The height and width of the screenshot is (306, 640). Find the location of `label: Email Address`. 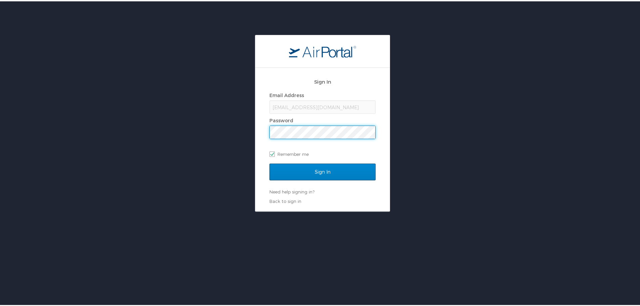

label: Email Address is located at coordinates (286, 94).